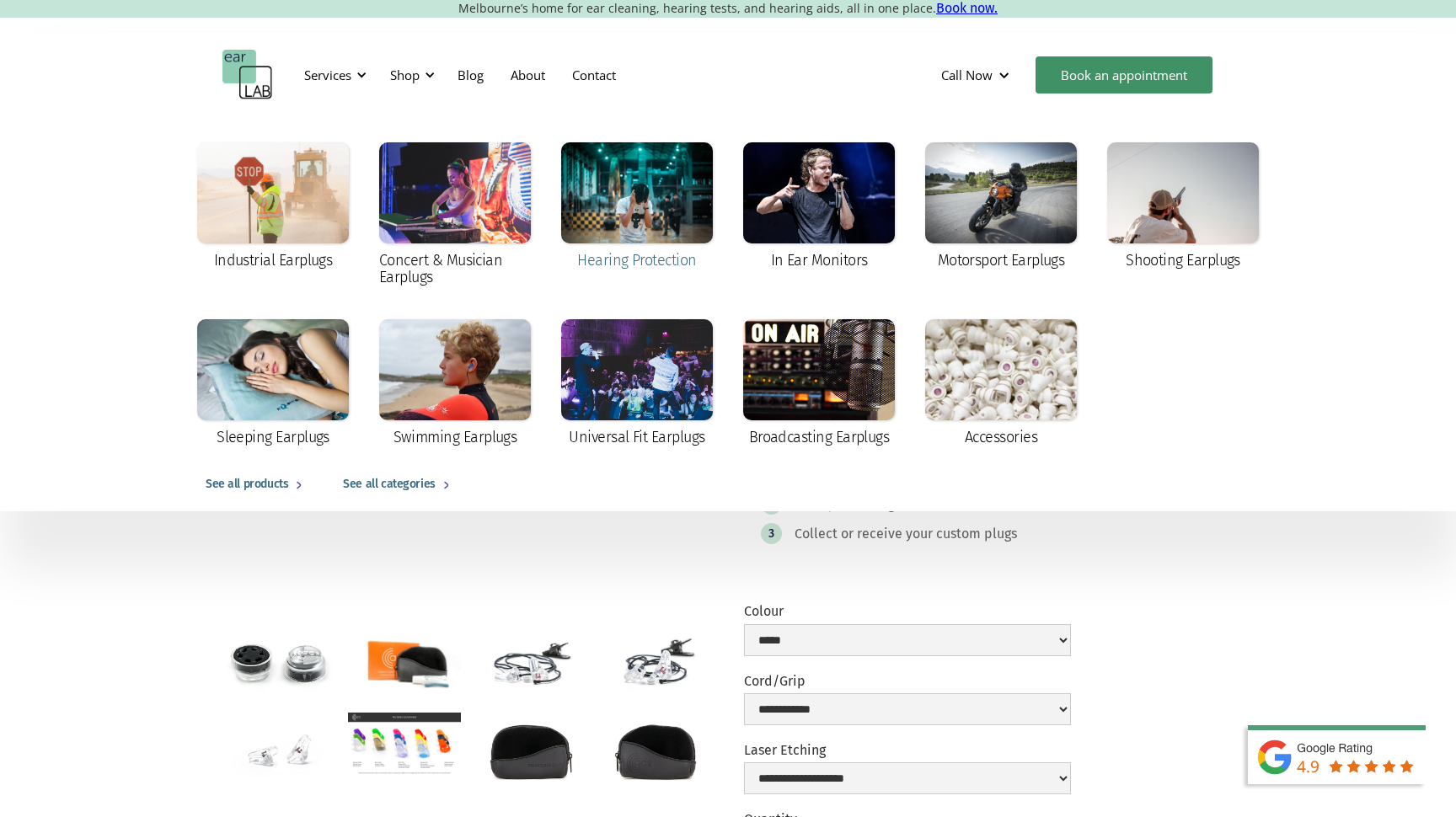 The image size is (1456, 817). What do you see at coordinates (1001, 260) in the screenshot?
I see `div: Motorsport Earplugs` at bounding box center [1001, 260].